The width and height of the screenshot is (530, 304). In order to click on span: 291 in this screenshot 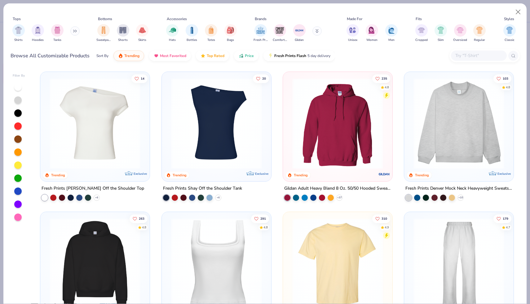, I will do `click(263, 219)`.